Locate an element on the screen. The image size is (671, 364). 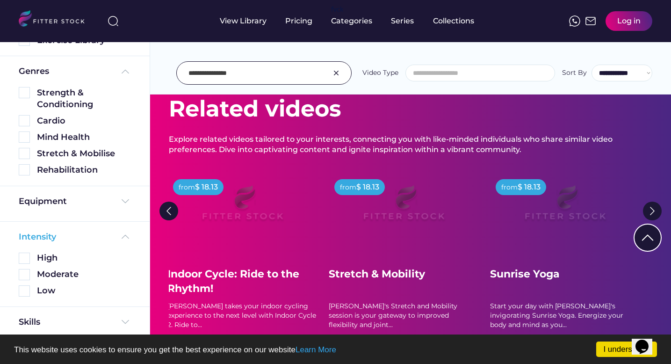
div: High is located at coordinates (84, 258).